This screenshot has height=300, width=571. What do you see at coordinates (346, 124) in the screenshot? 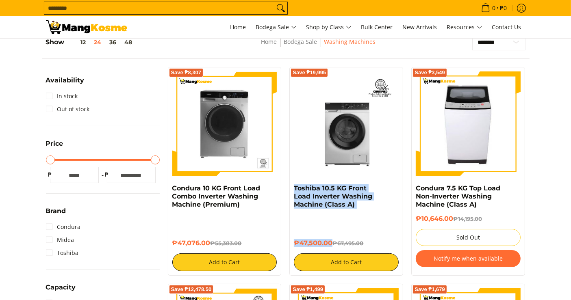
I see `img: Toshiba 10.5 KG Front Load Inverter Washing Machine (Class A)` at bounding box center [346, 124].